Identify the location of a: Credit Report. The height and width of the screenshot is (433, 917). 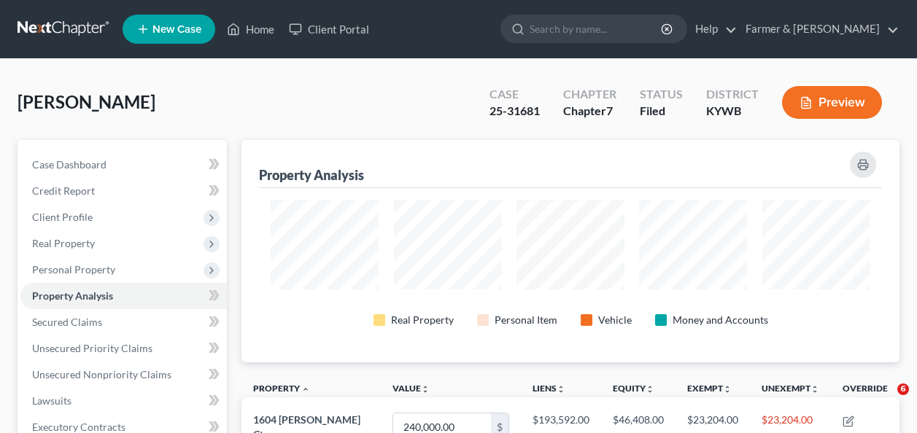
(123, 191).